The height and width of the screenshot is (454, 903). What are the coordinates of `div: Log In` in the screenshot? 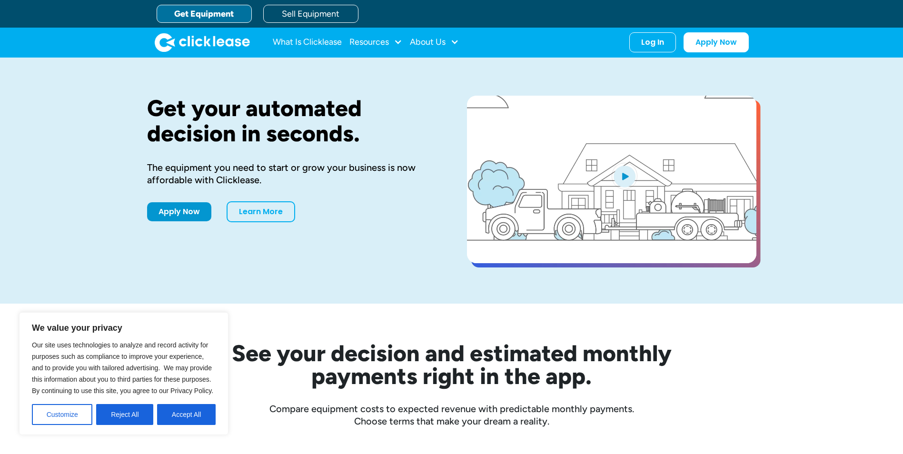 It's located at (653, 42).